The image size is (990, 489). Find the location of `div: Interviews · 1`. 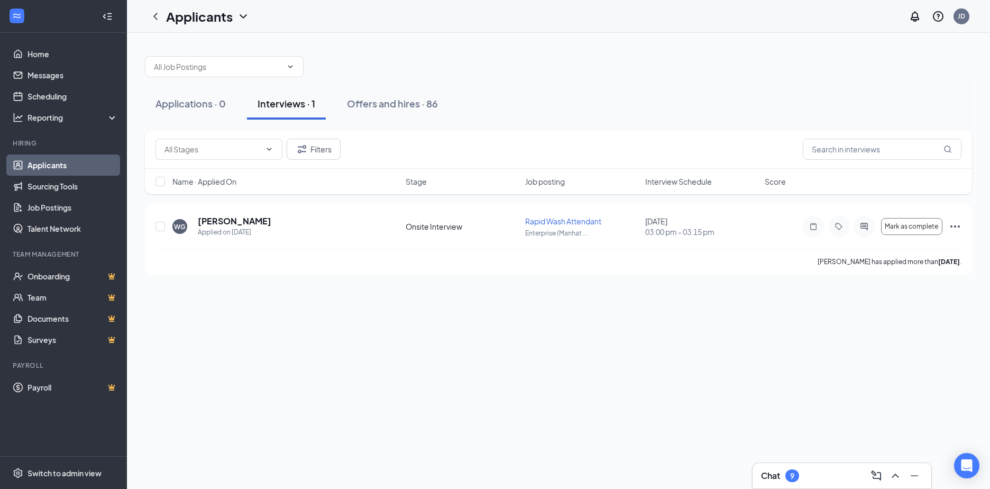

div: Interviews · 1 is located at coordinates (286, 103).